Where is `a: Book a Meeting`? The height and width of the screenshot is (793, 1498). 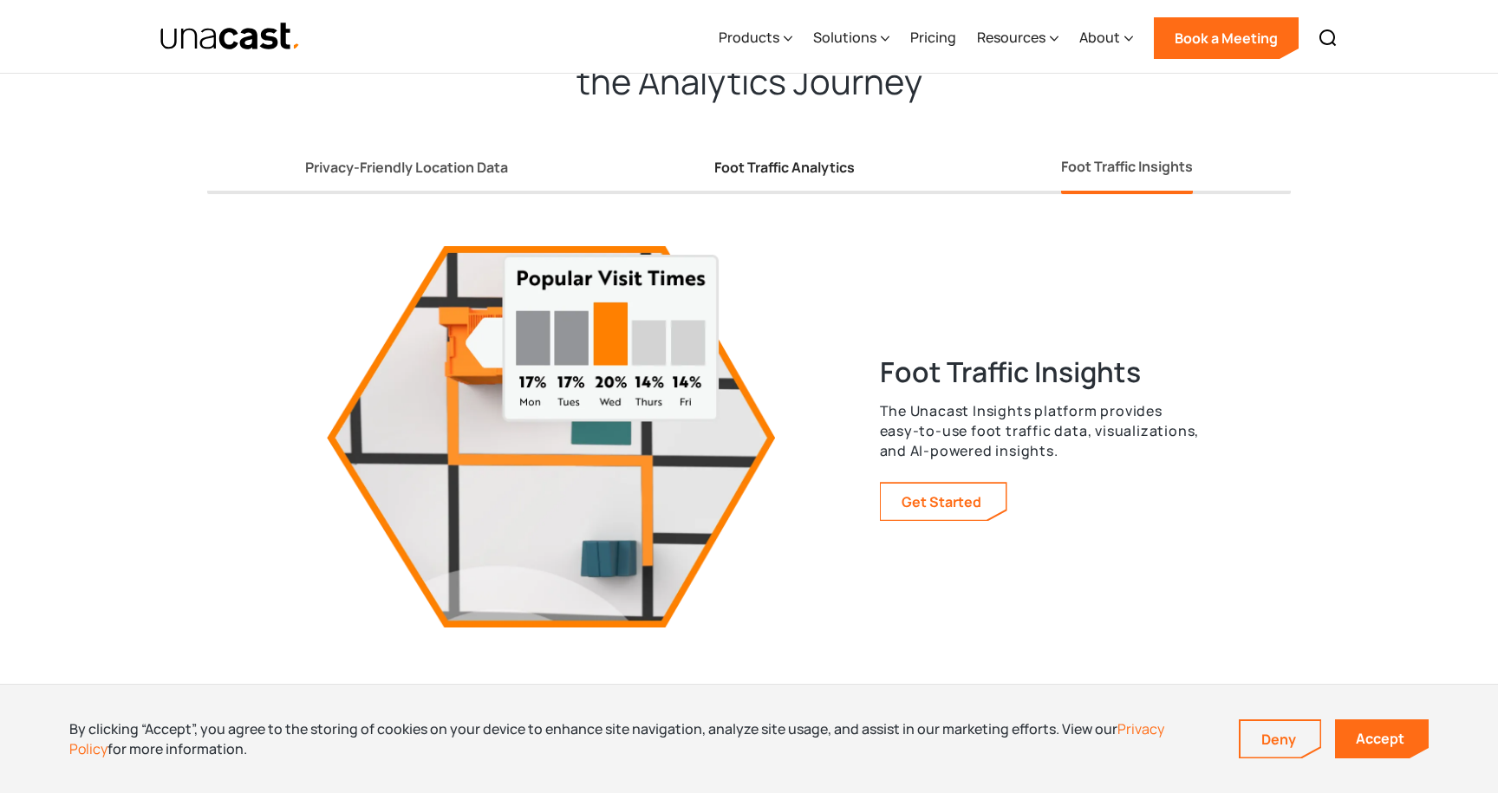 a: Book a Meeting is located at coordinates (1225, 38).